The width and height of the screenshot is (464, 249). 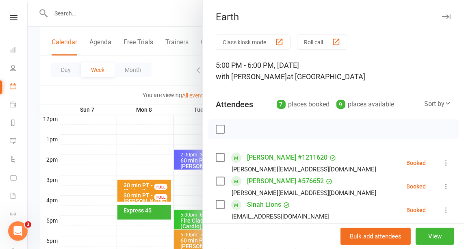 What do you see at coordinates (19, 178) in the screenshot?
I see `a: Product Sales` at bounding box center [19, 178].